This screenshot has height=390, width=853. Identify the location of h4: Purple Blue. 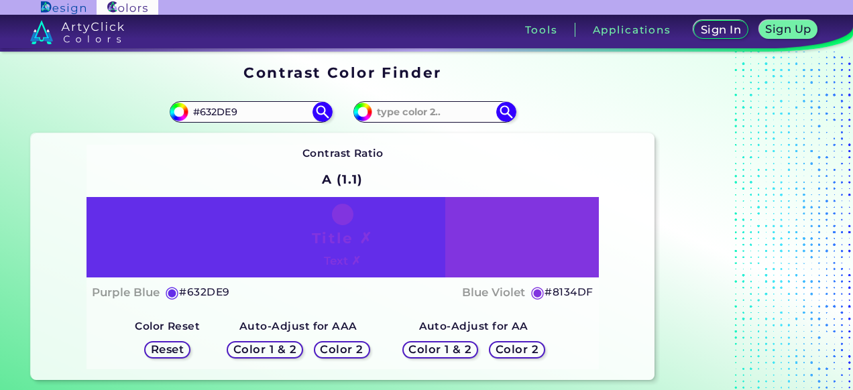
(125, 292).